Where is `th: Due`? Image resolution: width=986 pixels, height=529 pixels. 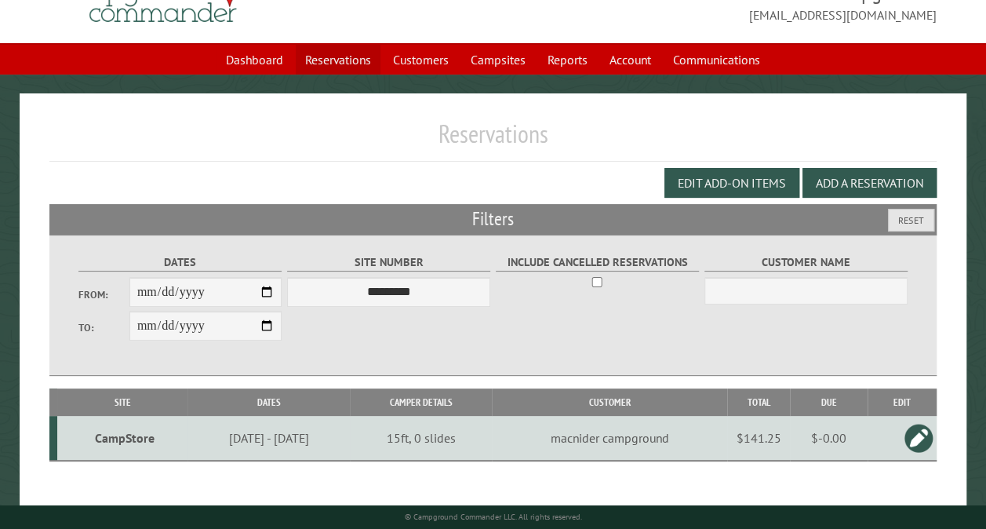 th: Due is located at coordinates (829, 402).